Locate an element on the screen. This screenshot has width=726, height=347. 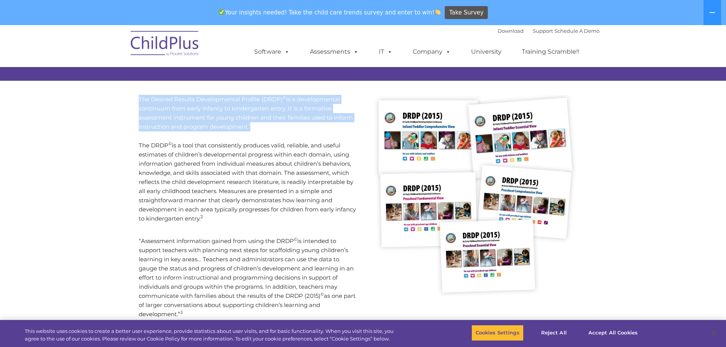
a: Support is located at coordinates (543, 31).